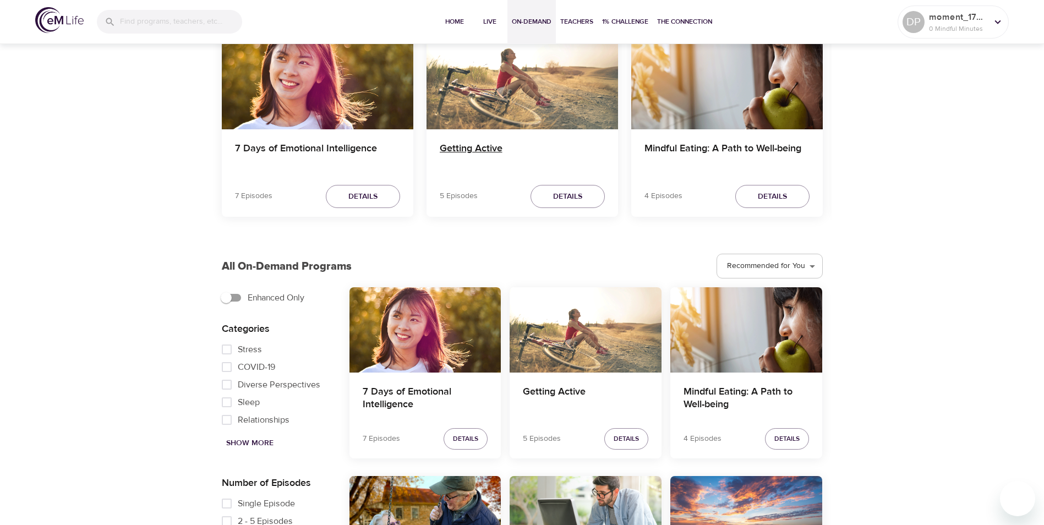 The height and width of the screenshot is (525, 1044). Describe the element at coordinates (266, 503) in the screenshot. I see `span: Single Episode` at that location.